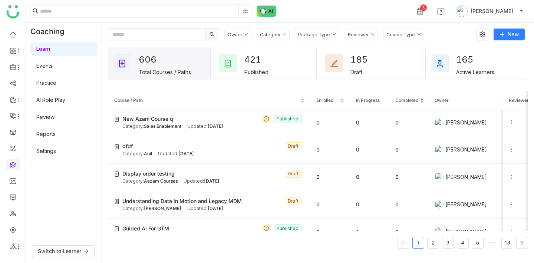 The width and height of the screenshot is (534, 263). What do you see at coordinates (182, 201) in the screenshot?
I see `span: Understanding Data in Motion and Legacy MDM` at bounding box center [182, 201].